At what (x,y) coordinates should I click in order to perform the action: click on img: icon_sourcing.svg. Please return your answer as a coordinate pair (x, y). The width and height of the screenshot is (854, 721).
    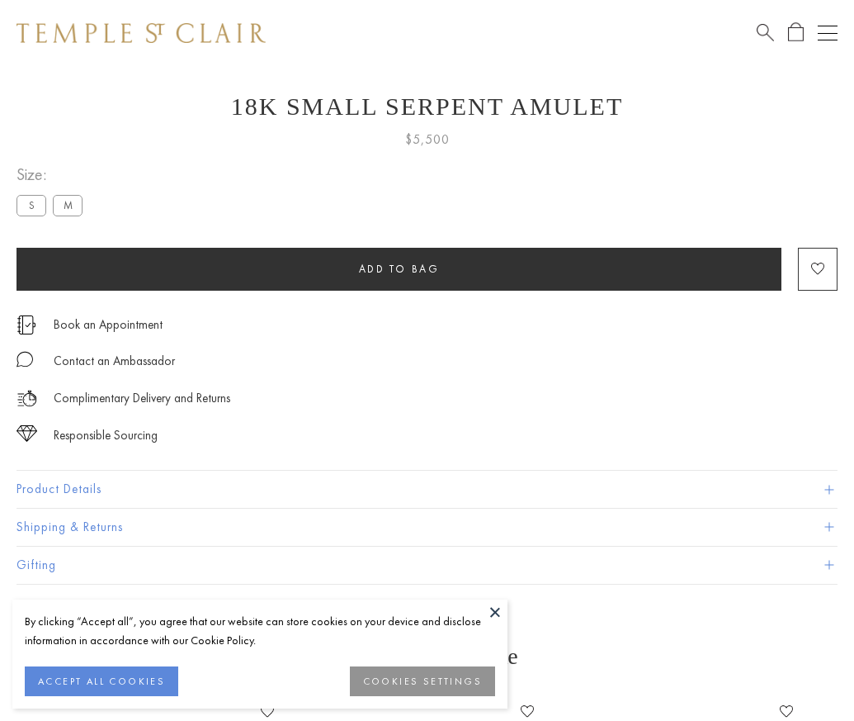
    Looking at the image, I should click on (26, 433).